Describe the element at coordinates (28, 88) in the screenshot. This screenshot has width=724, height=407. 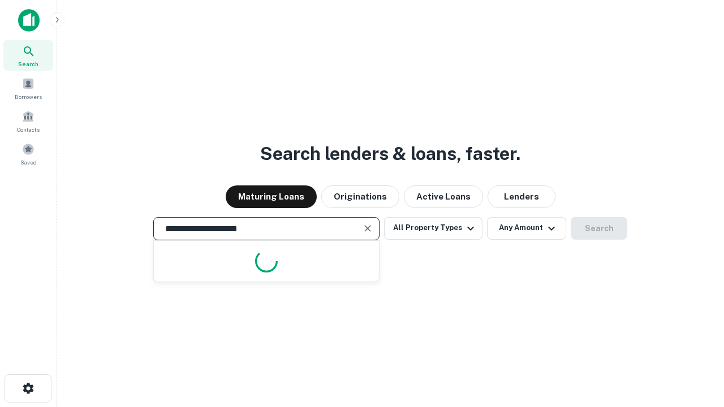
I see `div: Borrowers` at that location.